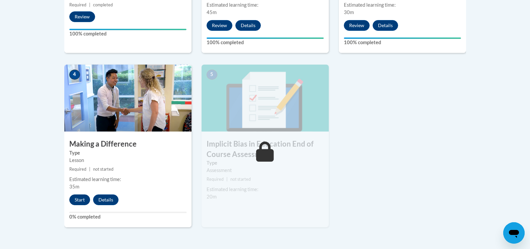 This screenshot has height=249, width=530. I want to click on span: 30m, so click(349, 12).